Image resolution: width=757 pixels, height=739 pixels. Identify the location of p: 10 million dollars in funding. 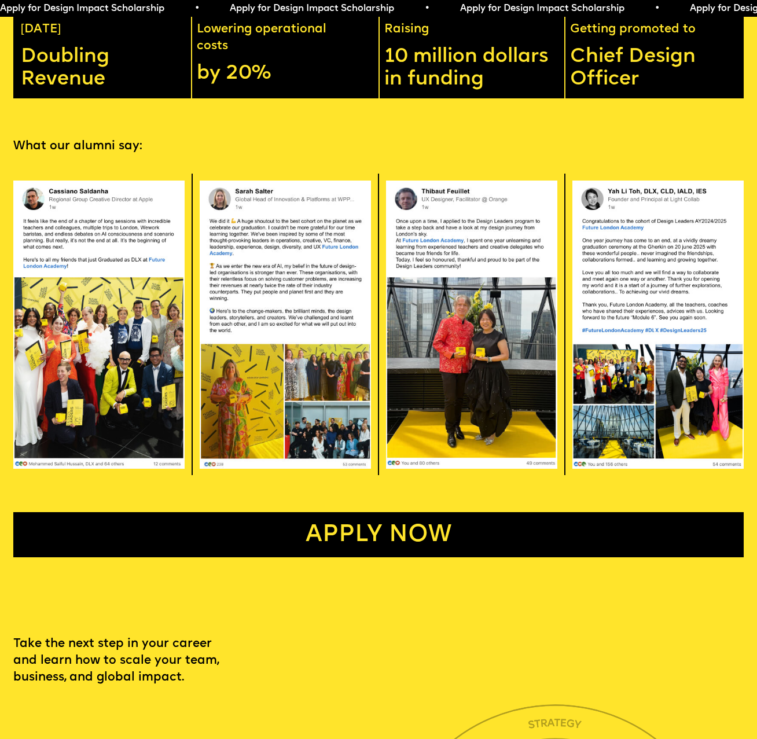
(474, 68).